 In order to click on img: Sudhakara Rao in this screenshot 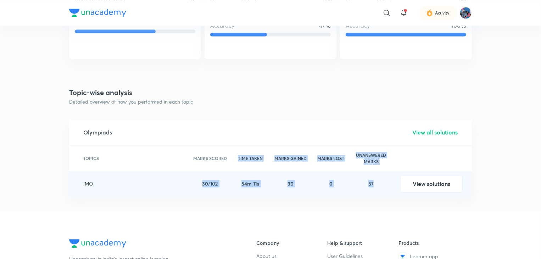, I will do `click(466, 13)`.